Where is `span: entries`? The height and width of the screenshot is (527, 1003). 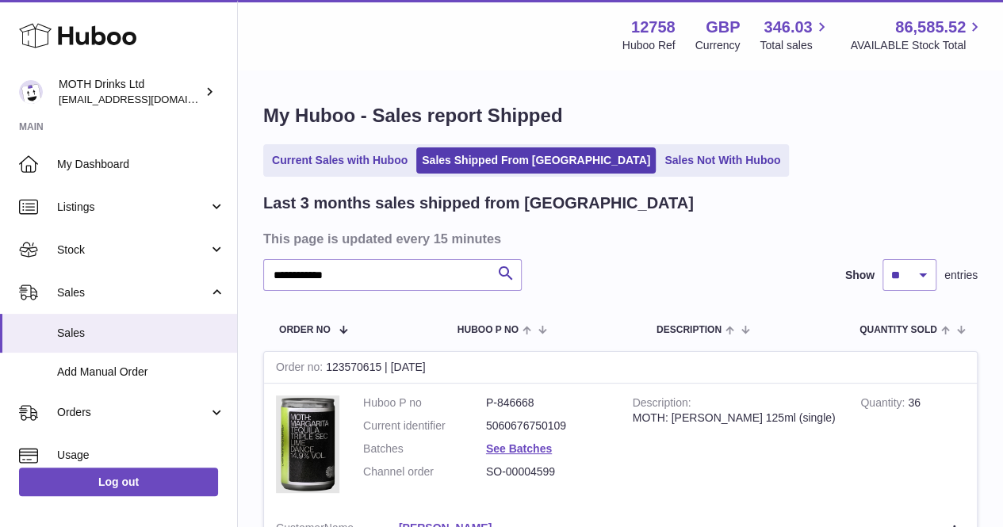 span: entries is located at coordinates (961, 275).